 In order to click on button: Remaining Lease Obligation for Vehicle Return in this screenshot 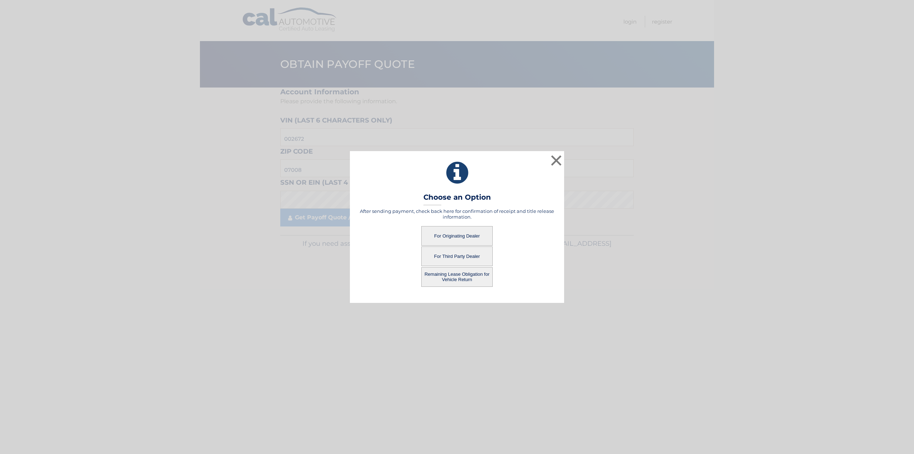, I will do `click(457, 277)`.